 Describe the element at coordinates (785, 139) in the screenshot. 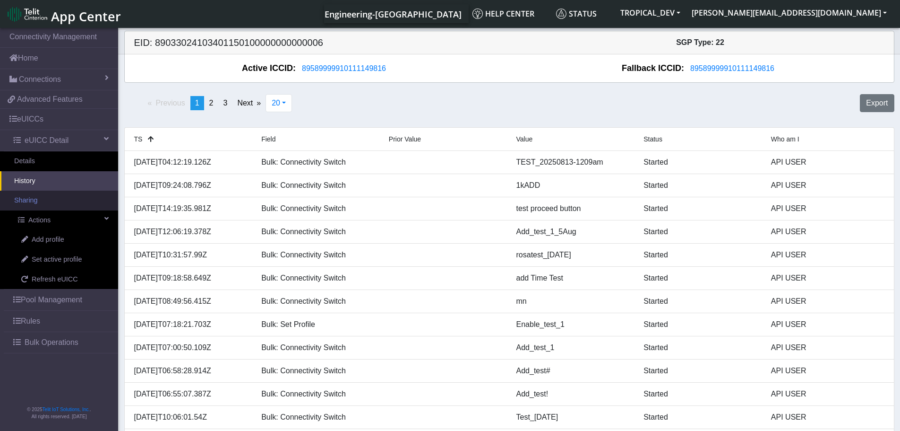

I see `span: Who am I` at that location.